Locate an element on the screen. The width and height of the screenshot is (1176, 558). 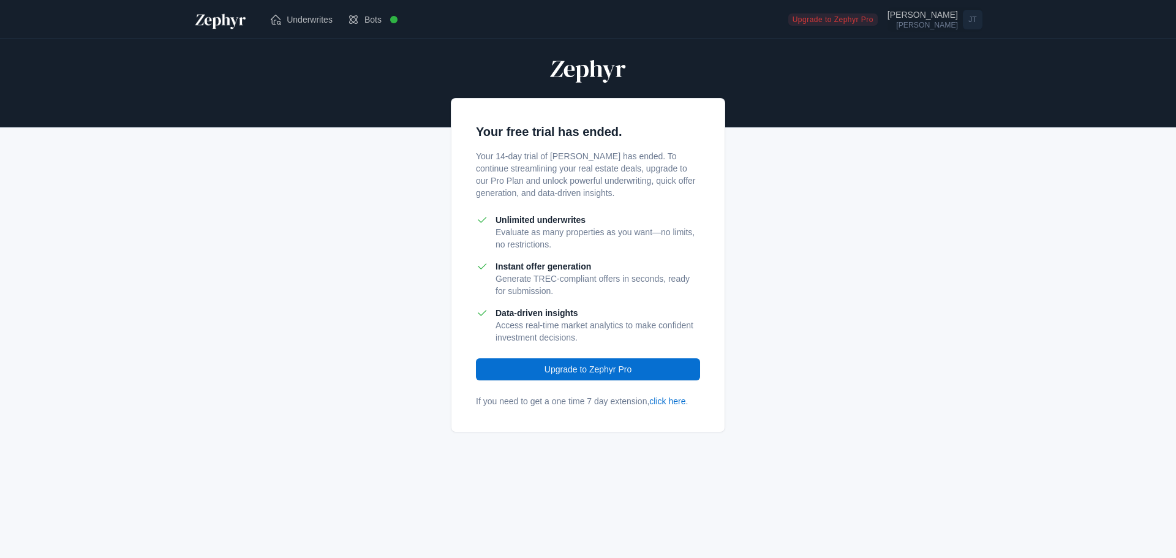
span: Underwrites is located at coordinates (309, 20).